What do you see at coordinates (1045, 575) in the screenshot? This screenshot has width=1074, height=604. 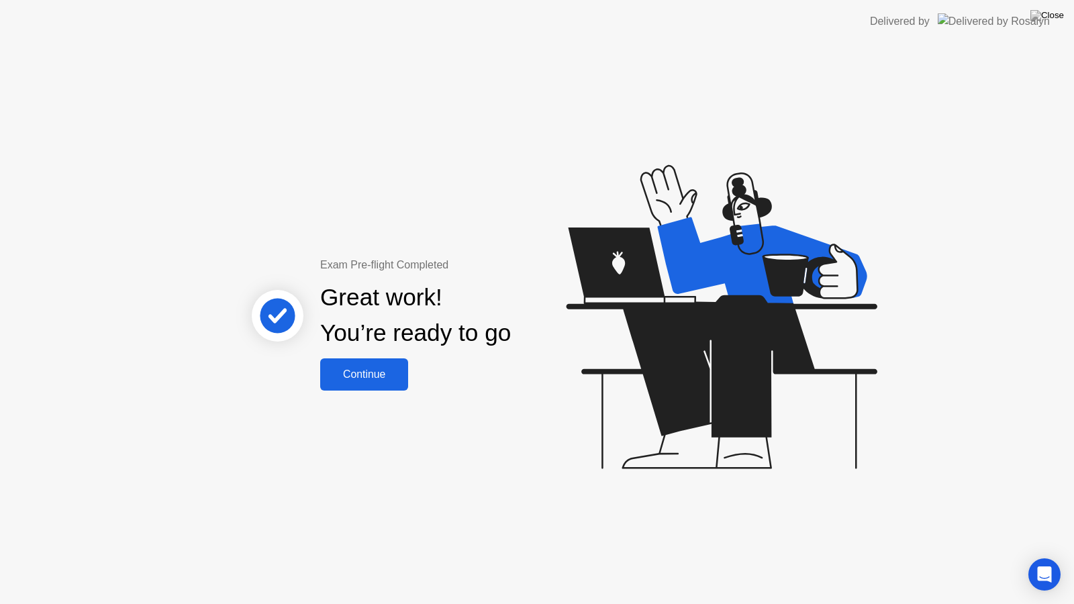 I see `div: Open Intercom Messenger` at bounding box center [1045, 575].